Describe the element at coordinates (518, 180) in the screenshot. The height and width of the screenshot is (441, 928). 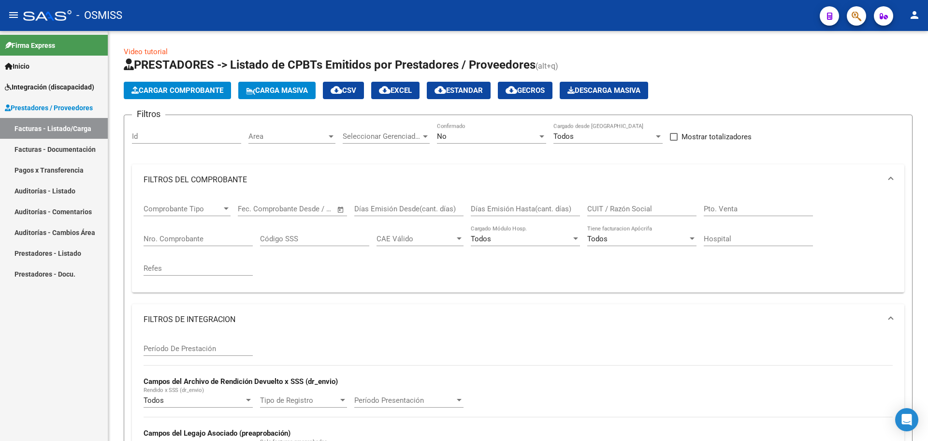
I see `mat-expansion-panel-header: FILTROS DEL COMPROBANTE` at that location.